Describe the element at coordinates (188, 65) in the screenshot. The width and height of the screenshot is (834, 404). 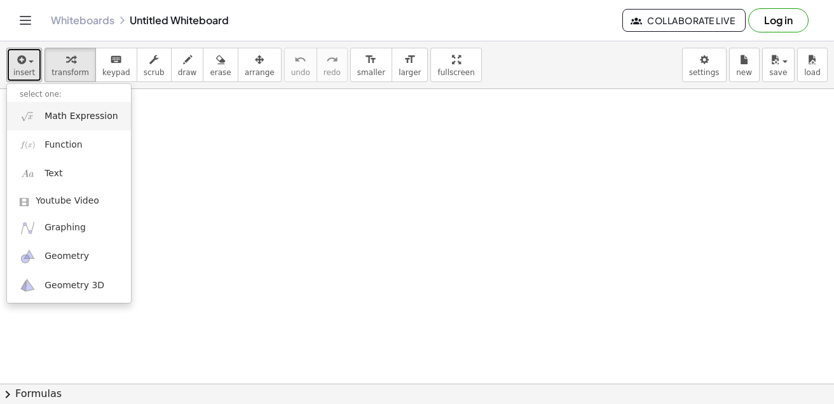
I see `button: draw` at that location.